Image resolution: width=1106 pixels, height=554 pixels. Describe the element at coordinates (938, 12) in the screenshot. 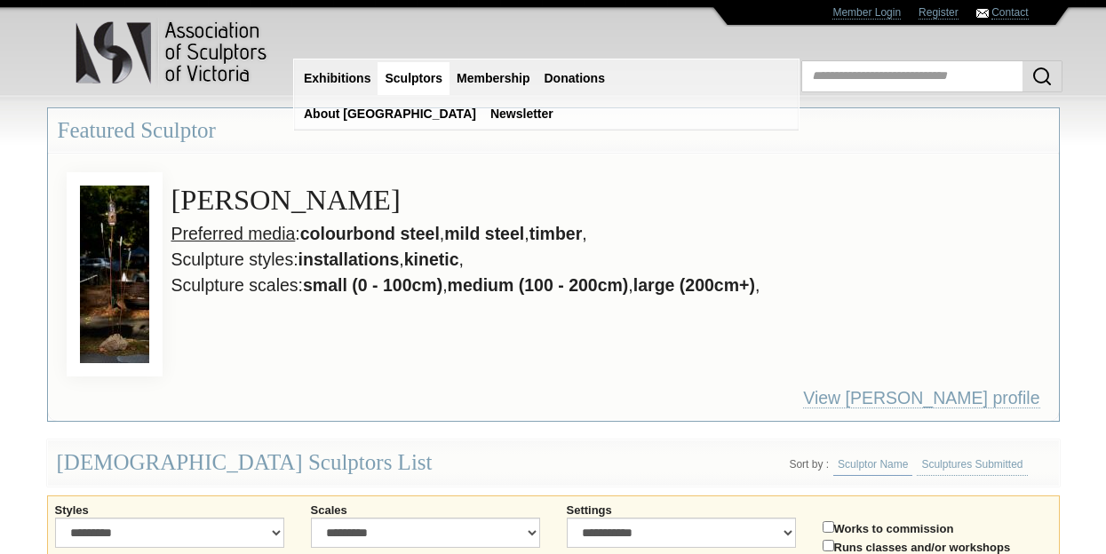

I see `a: Register` at that location.